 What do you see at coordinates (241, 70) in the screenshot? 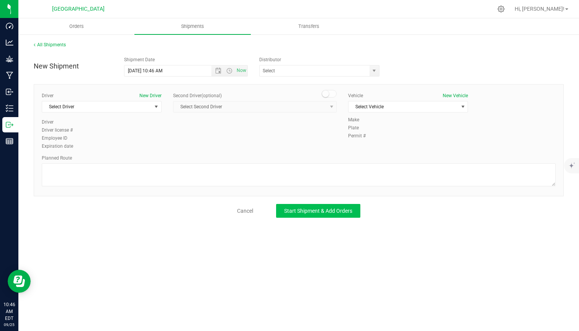
I see `span: Set Current date` at bounding box center [241, 70].